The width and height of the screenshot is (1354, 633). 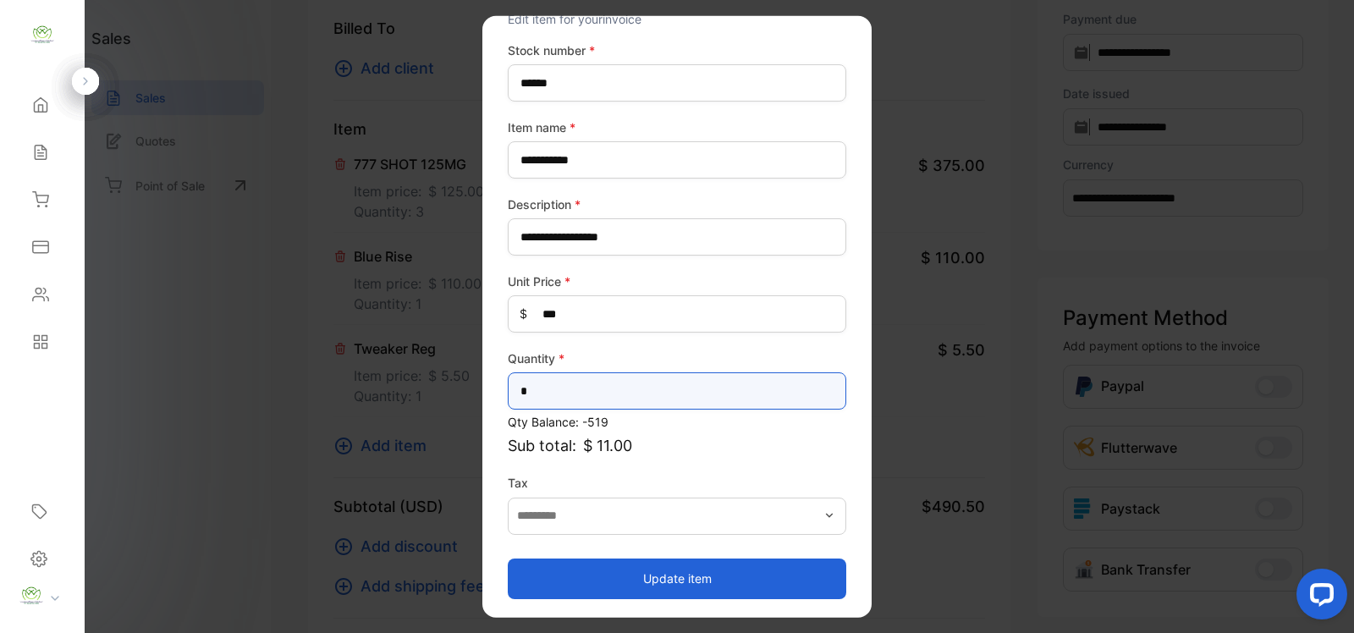 I want to click on label: Item name, so click(x=677, y=127).